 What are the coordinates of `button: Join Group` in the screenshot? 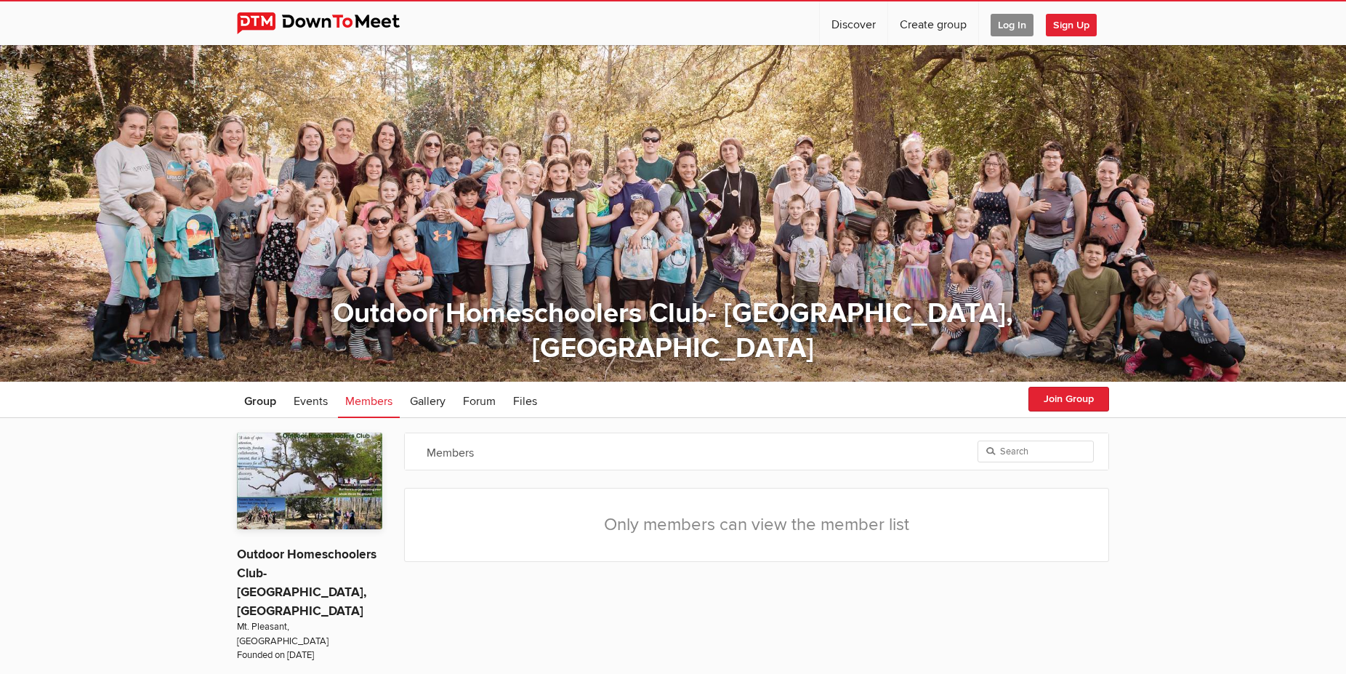 It's located at (1068, 399).